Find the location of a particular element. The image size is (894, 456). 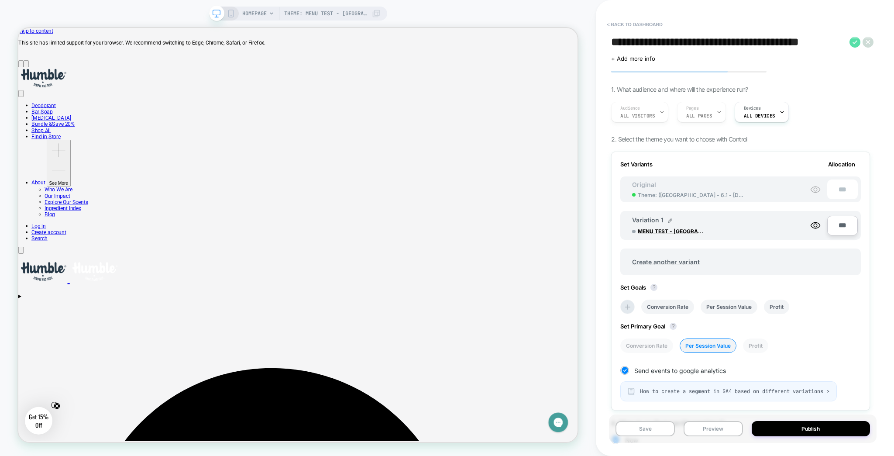

a: Bundle &Save 20% is located at coordinates (46, 128).